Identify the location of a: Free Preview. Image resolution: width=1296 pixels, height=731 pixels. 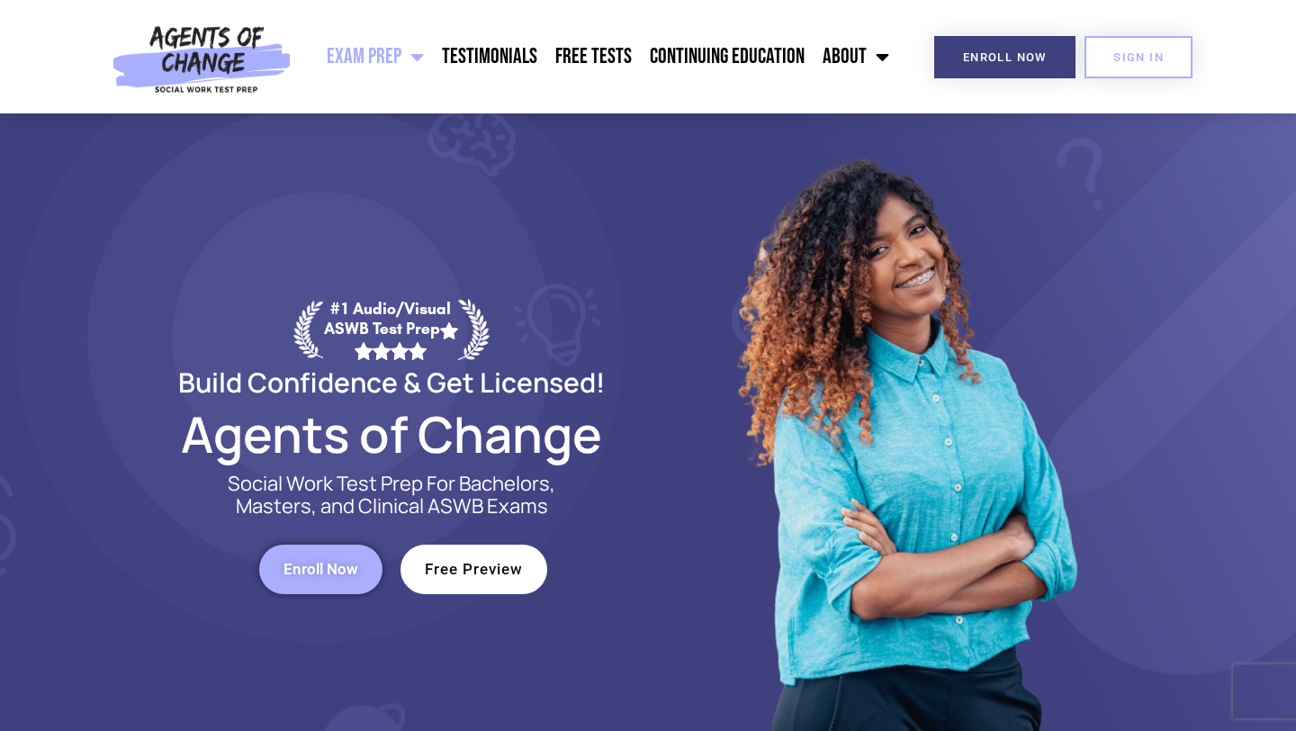
(473, 569).